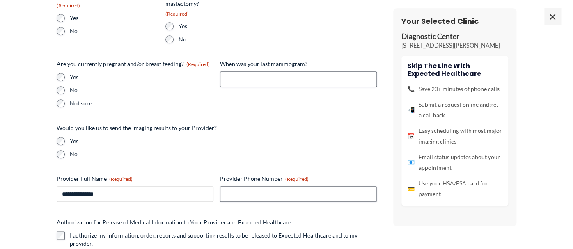 Image resolution: width=573 pixels, height=249 pixels. Describe the element at coordinates (299, 179) in the screenshot. I see `label: Provider Phone Number` at that location.